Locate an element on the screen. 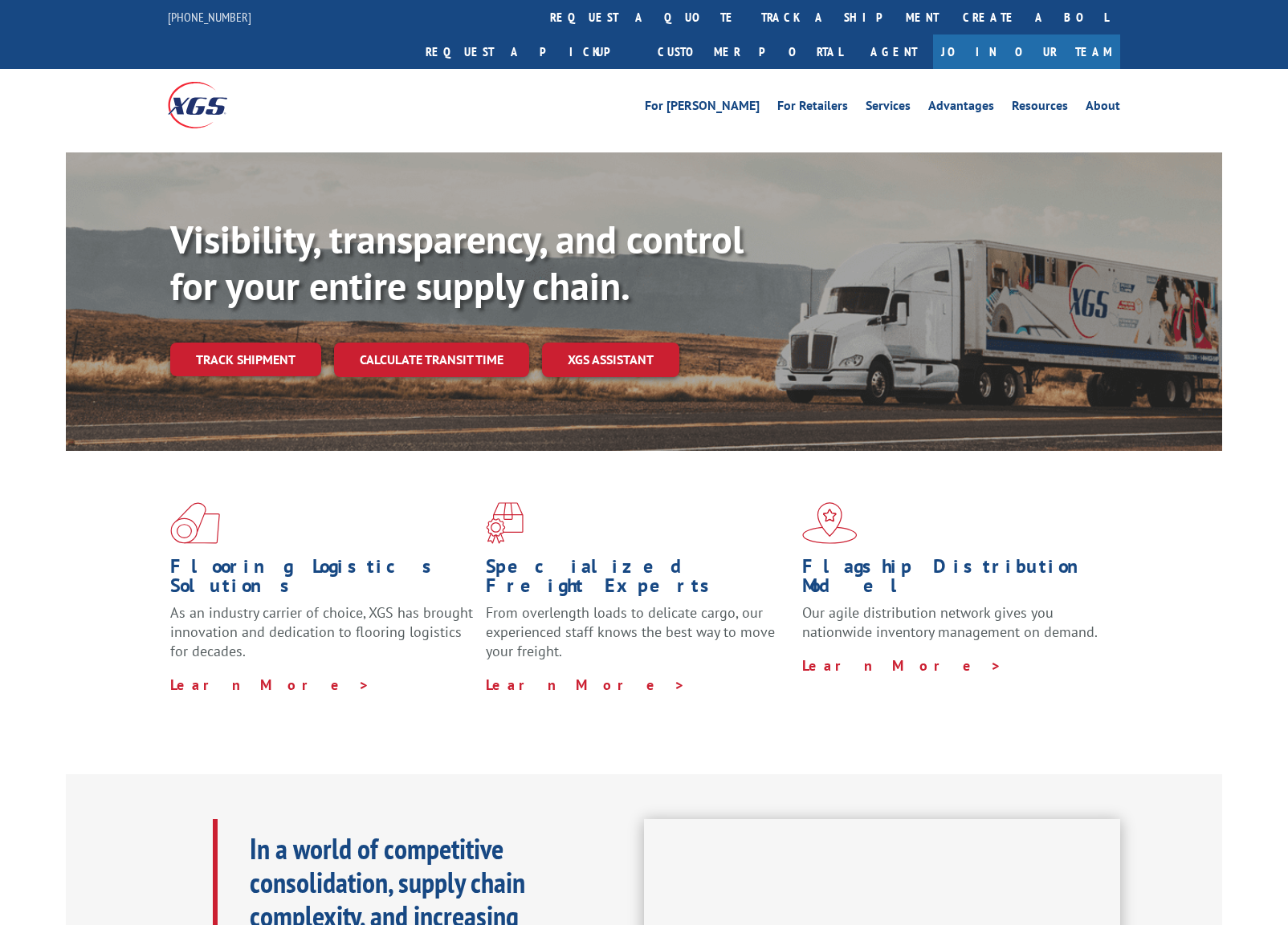 The image size is (1288, 925). a: Resources is located at coordinates (1039, 108).